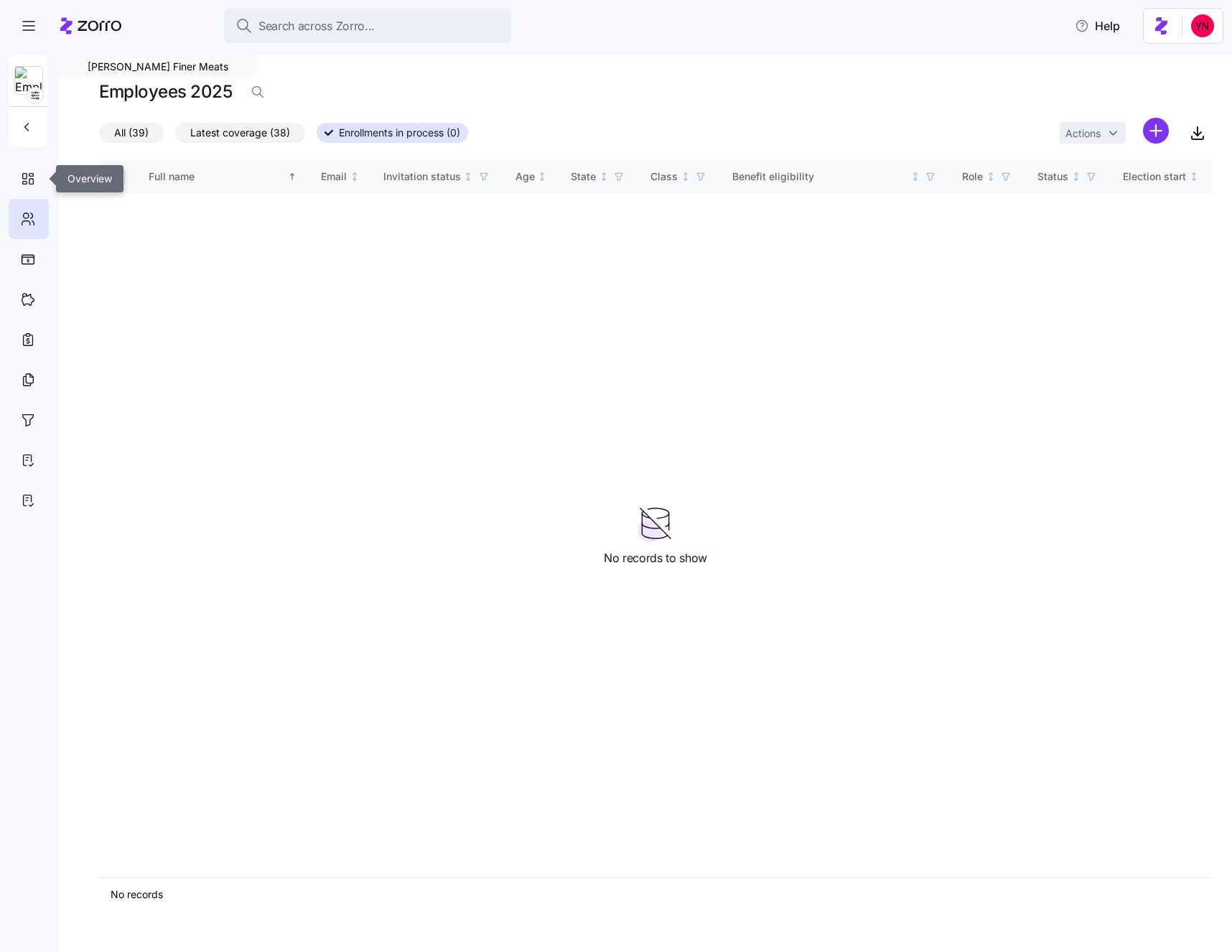  Describe the element at coordinates (340, 177) in the screenshot. I see `th: EmailNot sorted` at that location.